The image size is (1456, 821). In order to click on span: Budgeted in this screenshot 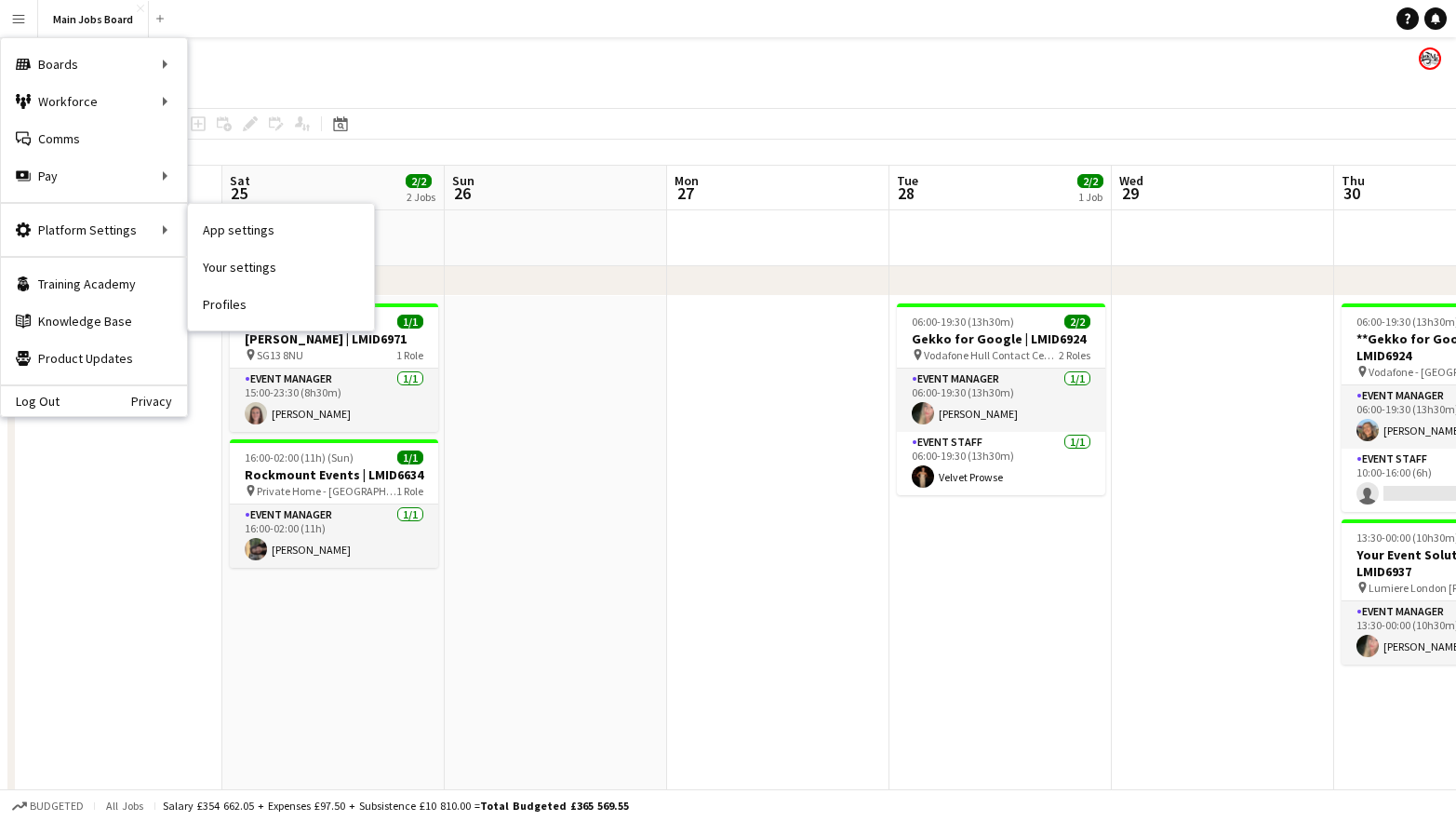, I will do `click(56, 806)`.